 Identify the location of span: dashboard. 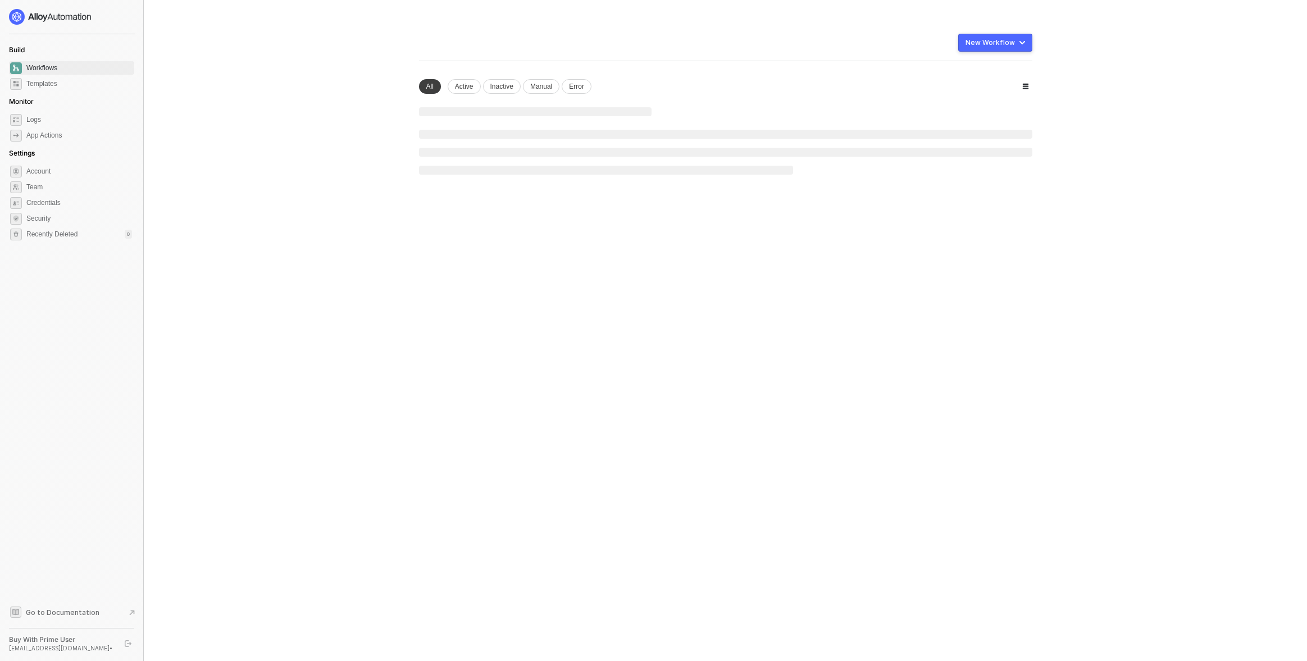
(16, 68).